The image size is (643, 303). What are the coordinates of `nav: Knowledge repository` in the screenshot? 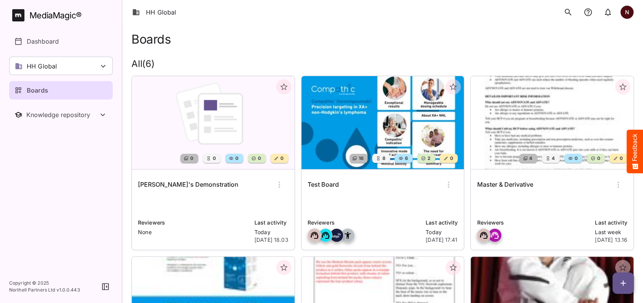 It's located at (61, 115).